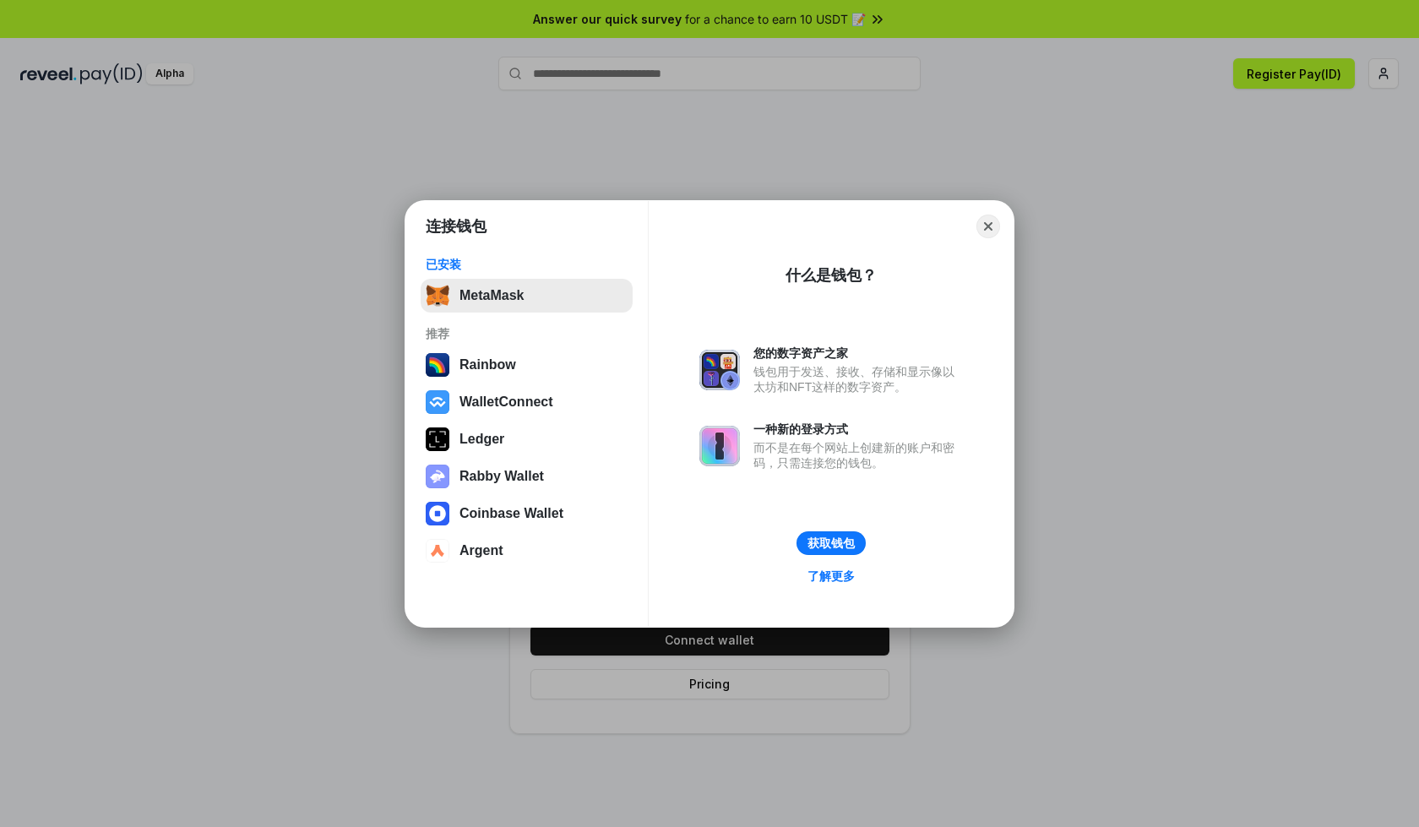  I want to click on div: Rainbow, so click(487, 365).